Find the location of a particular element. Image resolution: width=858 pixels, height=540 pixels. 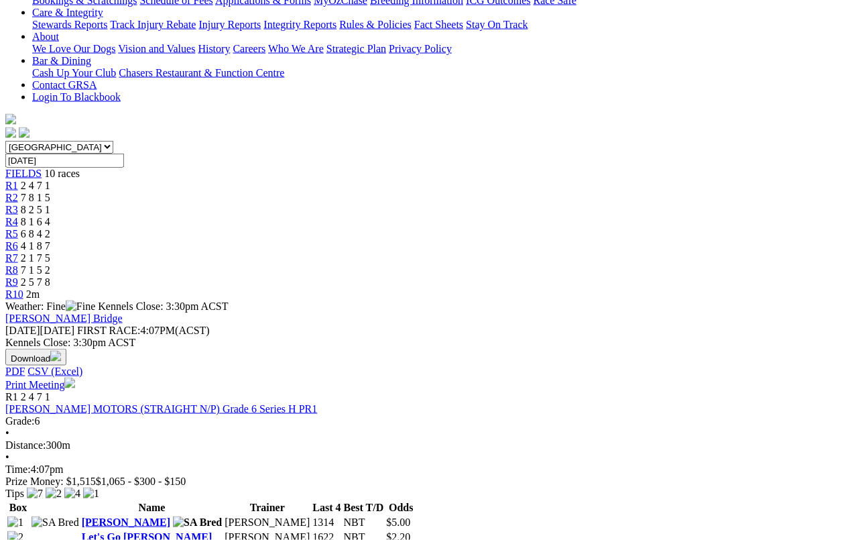

a: R6 is located at coordinates (11, 245).